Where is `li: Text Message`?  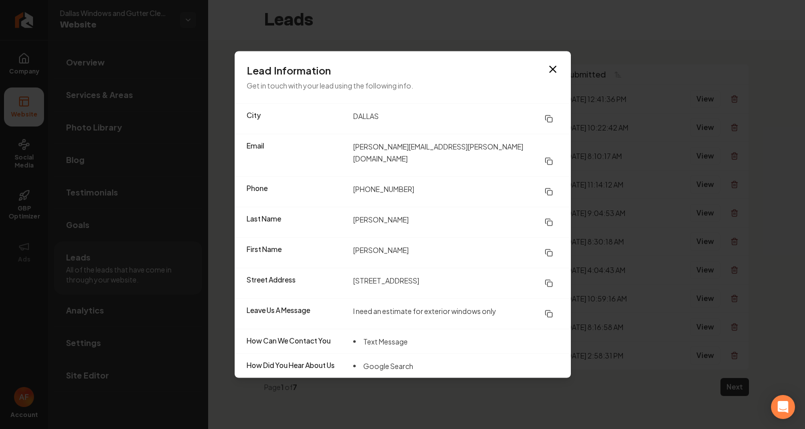
li: Text Message is located at coordinates (380, 342).